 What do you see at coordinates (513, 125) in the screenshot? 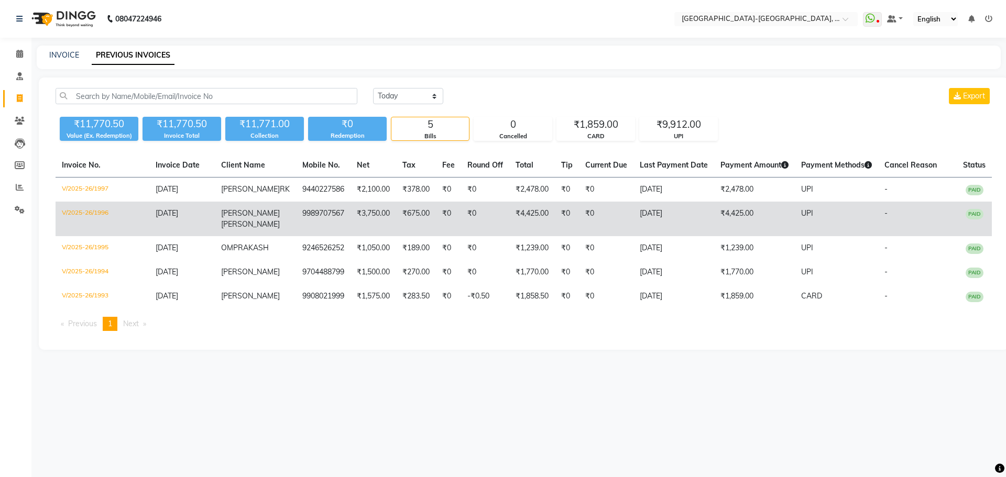
I see `div: 0` at bounding box center [513, 125].